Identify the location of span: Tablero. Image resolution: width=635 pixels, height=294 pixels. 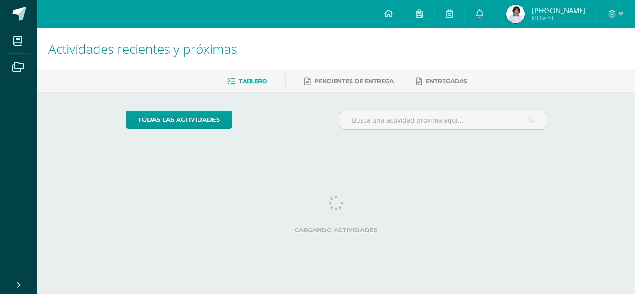
(253, 81).